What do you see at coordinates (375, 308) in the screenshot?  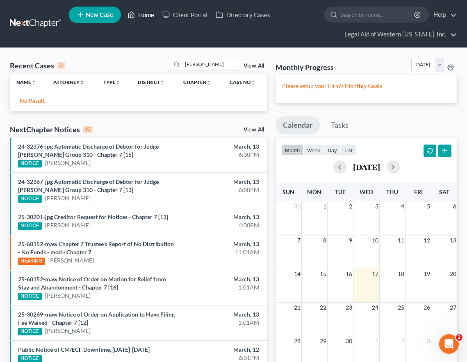 I see `span: 24` at bounding box center [375, 308].